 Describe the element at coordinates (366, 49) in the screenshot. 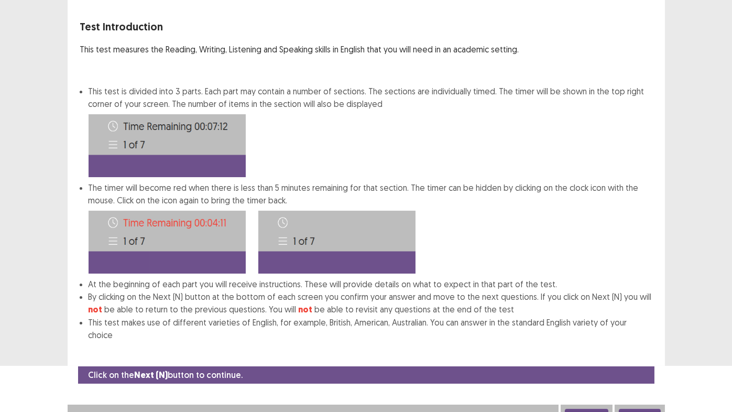

I see `p: This test measures the Reading, Writing, Listening and Speaking skills in English that you will n...` at that location.